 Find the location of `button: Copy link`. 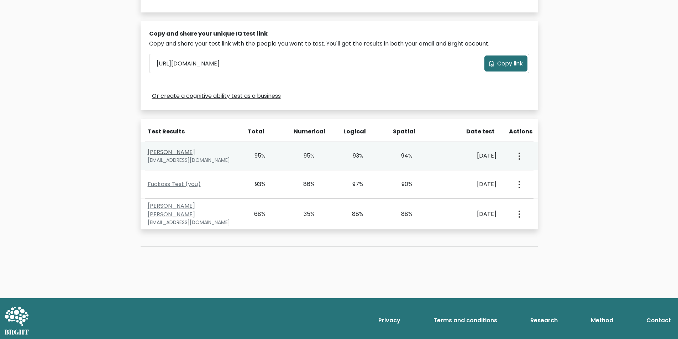

button: Copy link is located at coordinates (505, 63).